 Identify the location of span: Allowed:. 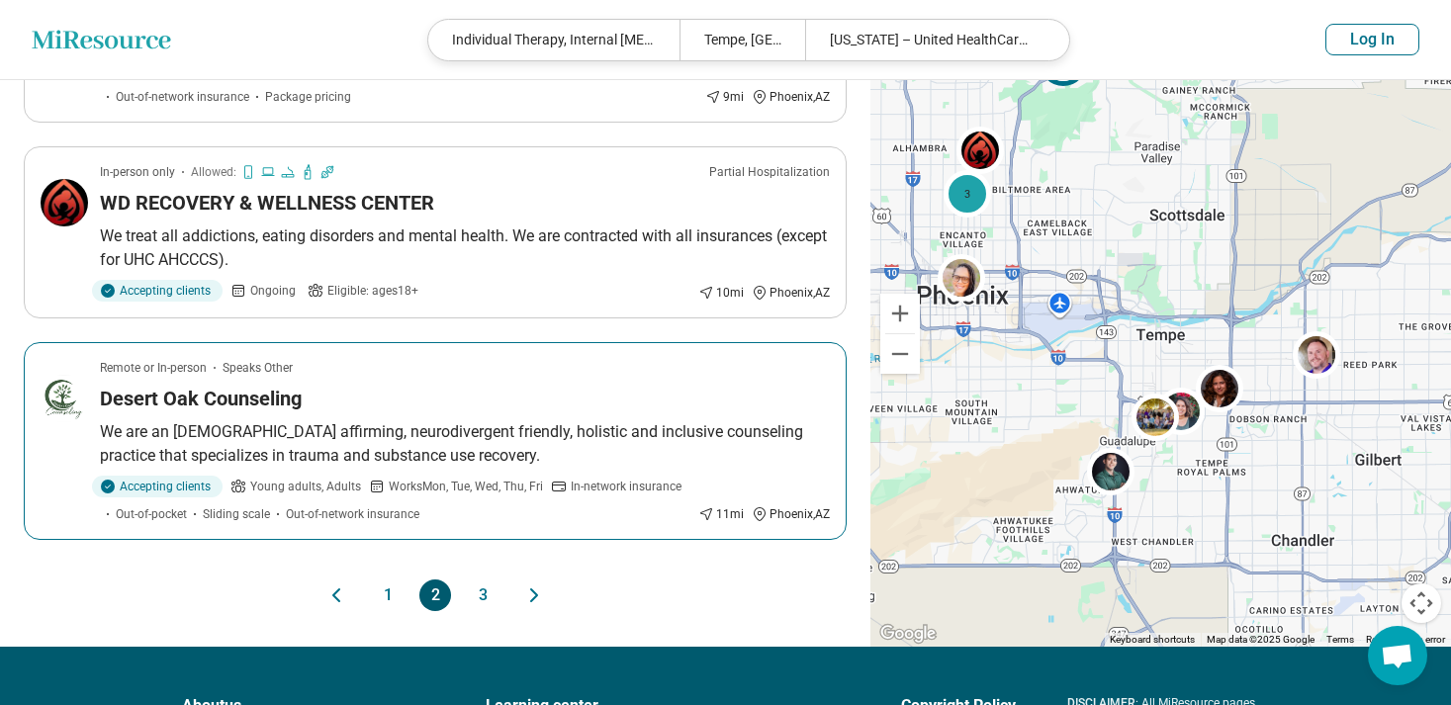
(214, 172).